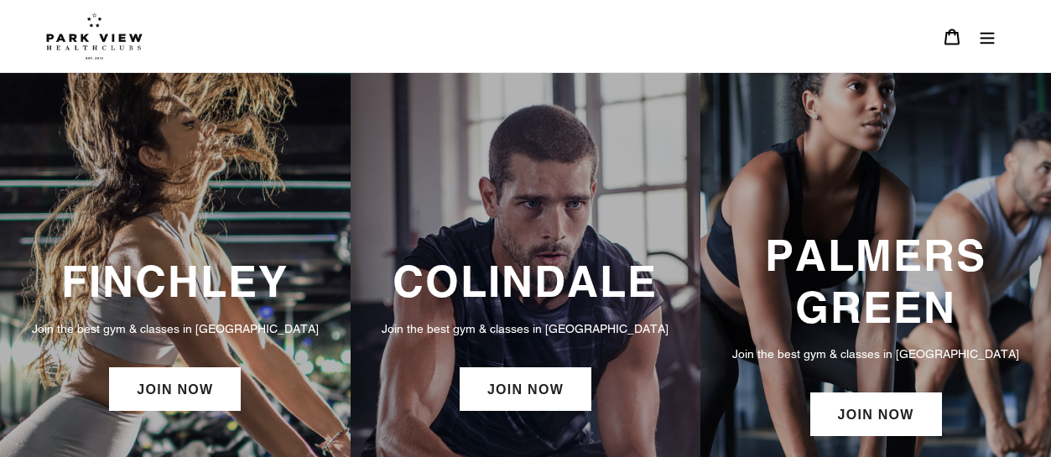 This screenshot has width=1051, height=457. I want to click on a: JOIN NOW: Palmers Green Membership, so click(876, 415).